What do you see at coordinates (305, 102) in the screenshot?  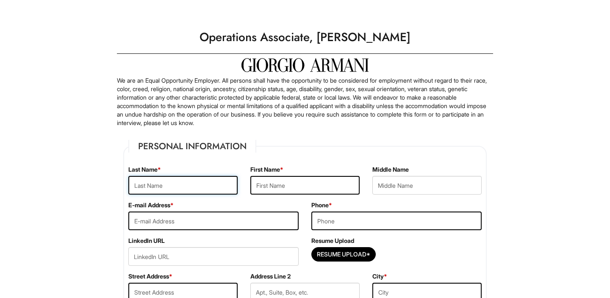 I see `p: We are an Equal Opportunity Employer. All persons shall have the opportunity to be considered for...` at bounding box center [305, 102].